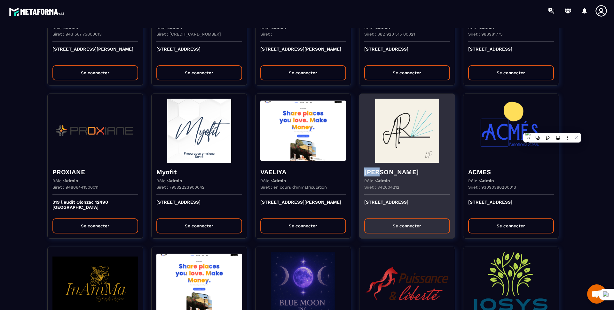 The height and width of the screenshot is (310, 614). I want to click on p: Siret : 988981775, so click(486, 34).